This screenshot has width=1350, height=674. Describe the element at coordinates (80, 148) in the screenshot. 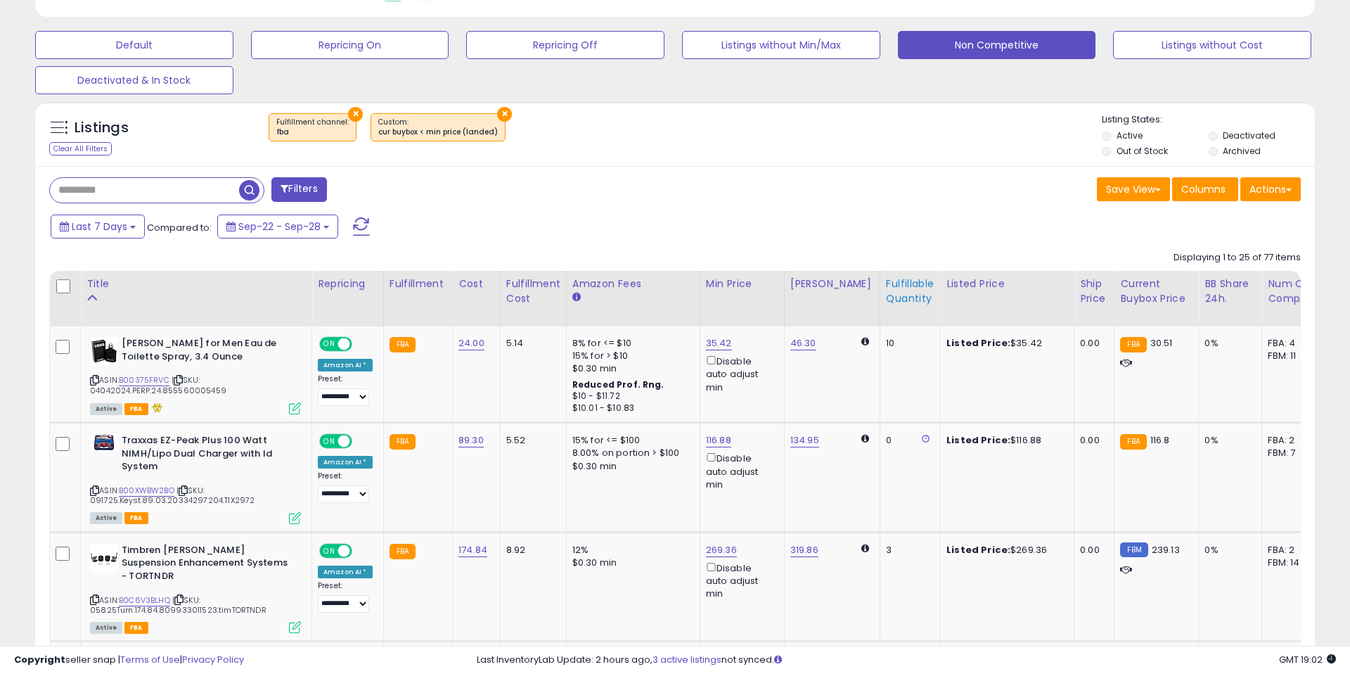

I see `div: Clear All Filters` at that location.